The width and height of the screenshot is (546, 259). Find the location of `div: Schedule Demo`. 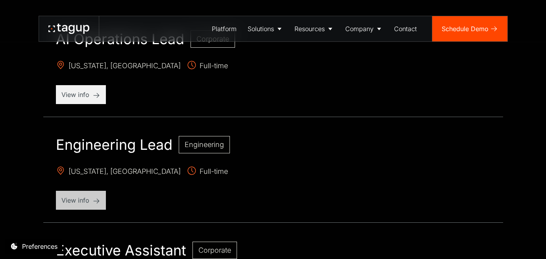

div: Schedule Demo is located at coordinates (465, 29).